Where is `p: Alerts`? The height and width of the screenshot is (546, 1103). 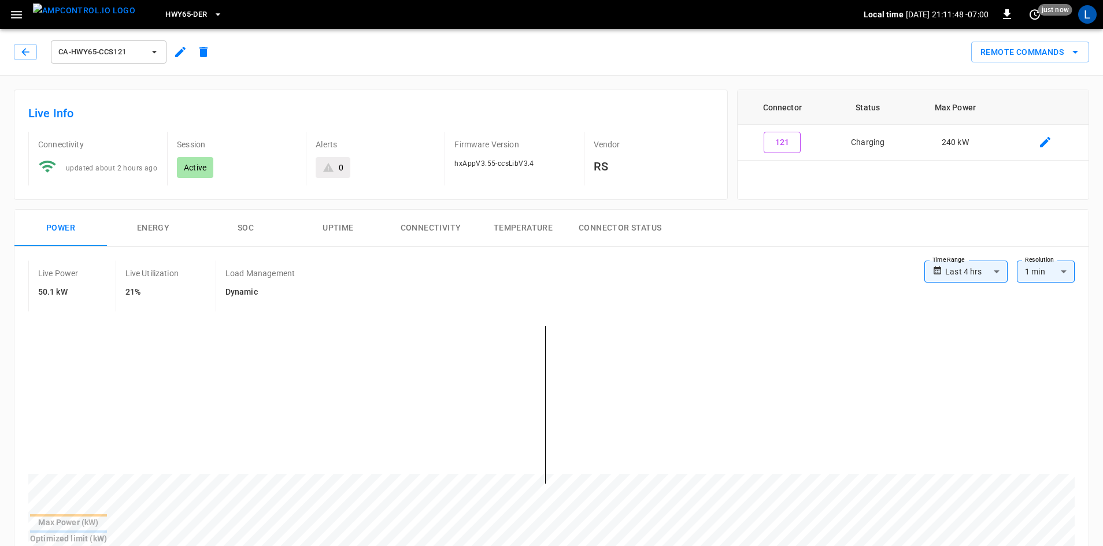
p: Alerts is located at coordinates (375, 144).